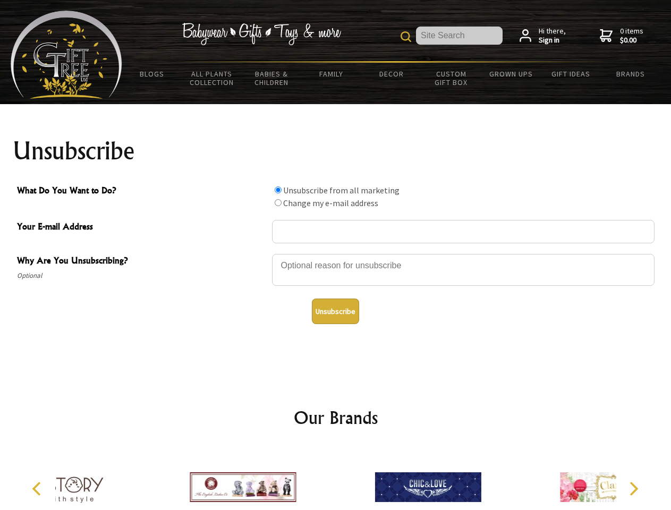  I want to click on h1: Unsubscribe, so click(336, 151).